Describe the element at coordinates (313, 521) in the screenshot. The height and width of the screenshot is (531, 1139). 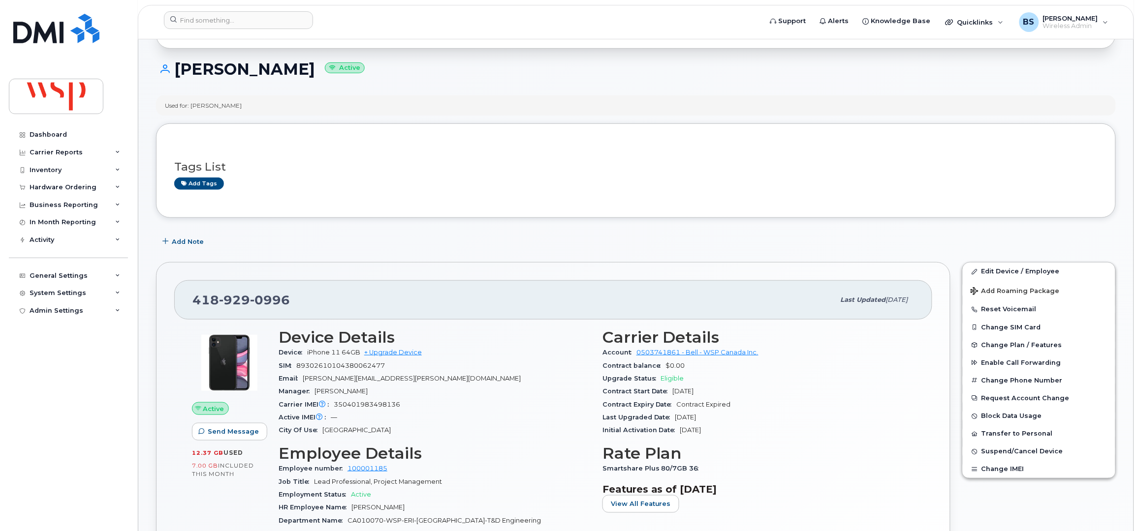
I see `span: Department Name` at that location.